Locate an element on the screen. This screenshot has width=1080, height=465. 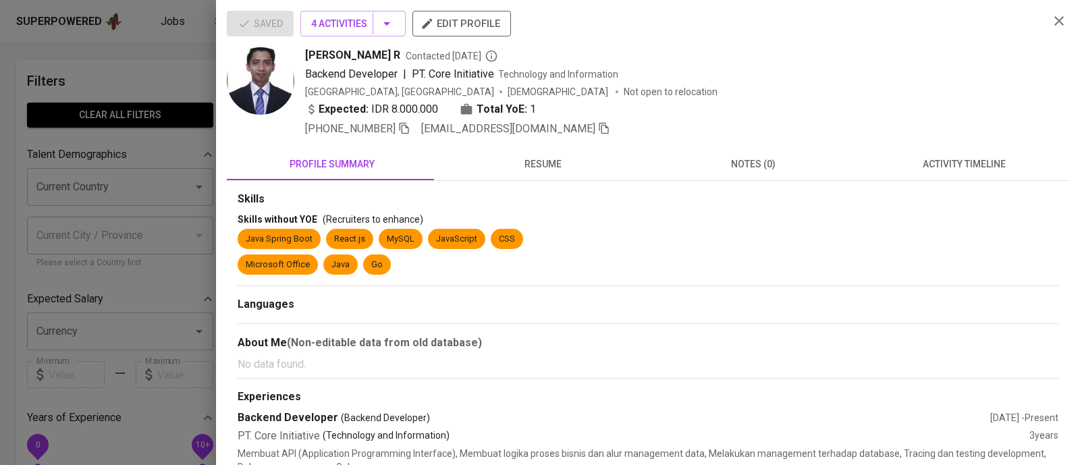
img: 6344f99d9cfa1d9cee72f28dc57ab8b7.jpg is located at coordinates (260, 81).